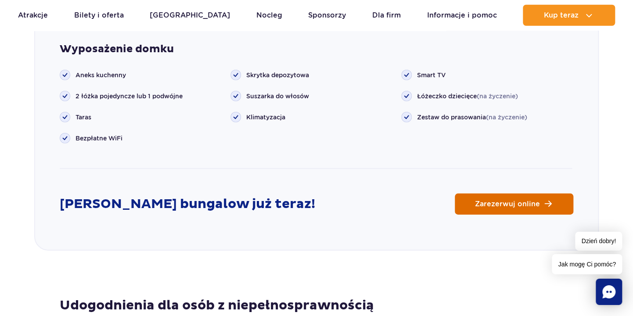  I want to click on span: Zestaw do prasowania, so click(472, 117).